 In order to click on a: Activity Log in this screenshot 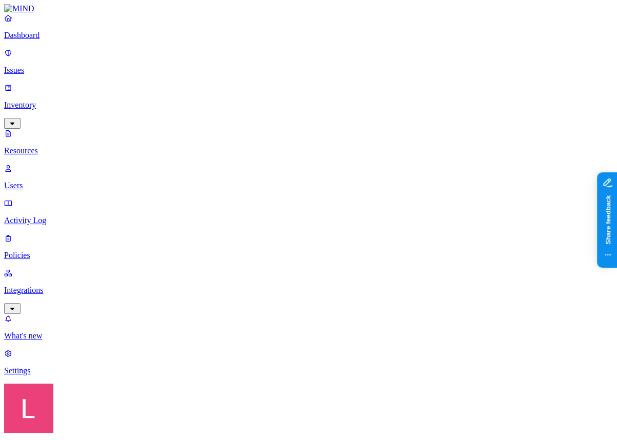, I will do `click(308, 212)`.